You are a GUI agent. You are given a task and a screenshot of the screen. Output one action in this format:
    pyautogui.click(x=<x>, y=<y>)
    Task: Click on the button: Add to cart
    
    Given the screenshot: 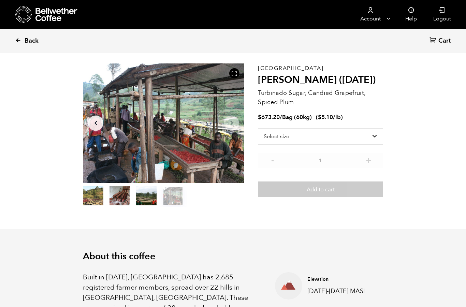 What is the action you would take?
    pyautogui.click(x=320, y=189)
    